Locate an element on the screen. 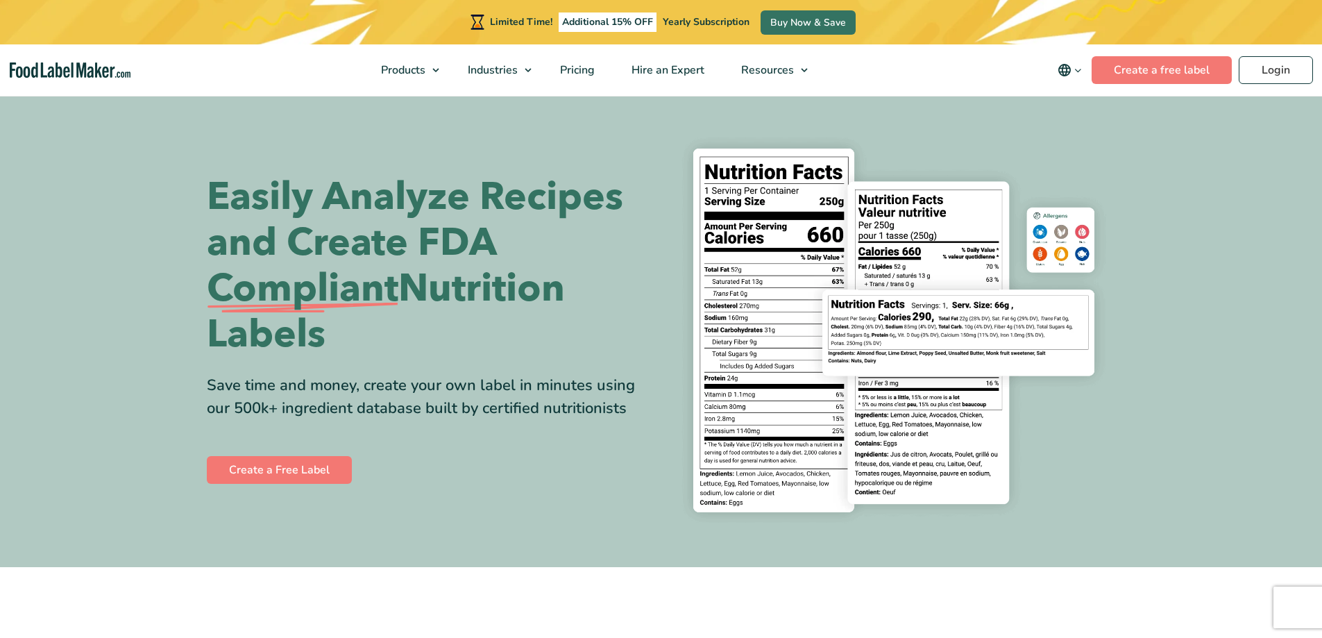 The width and height of the screenshot is (1322, 638). a: Buy Now & Save is located at coordinates (808, 22).